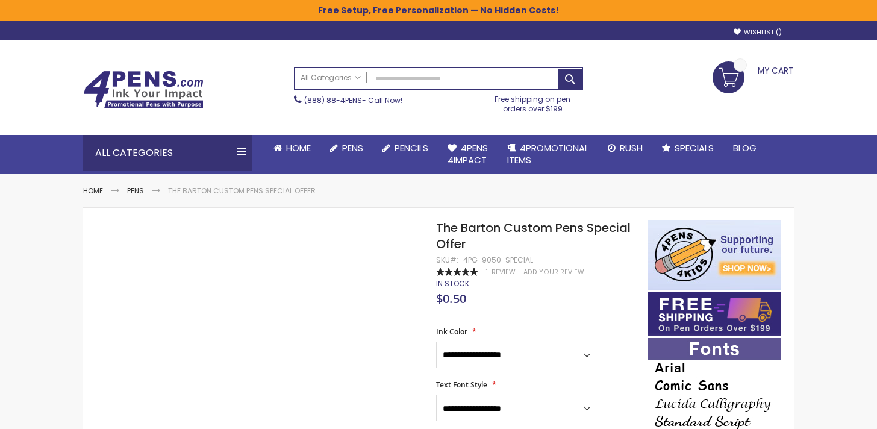 This screenshot has width=877, height=429. I want to click on a: (888) 88-4PENS, so click(333, 100).